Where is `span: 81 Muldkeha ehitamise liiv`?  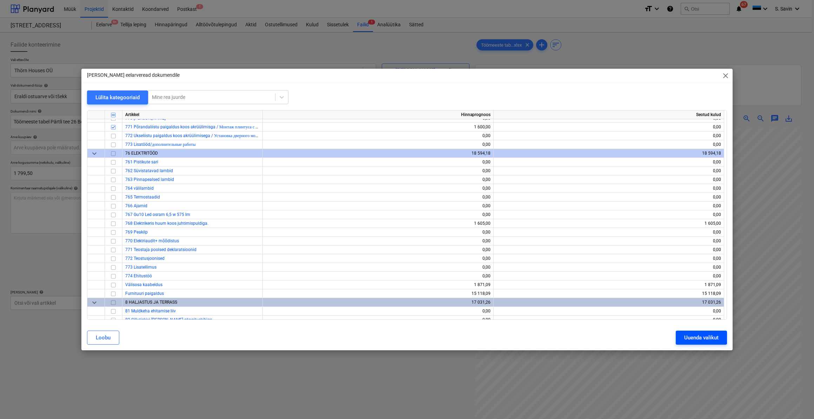
span: 81 Muldkeha ehitamise liiv is located at coordinates (151, 311).